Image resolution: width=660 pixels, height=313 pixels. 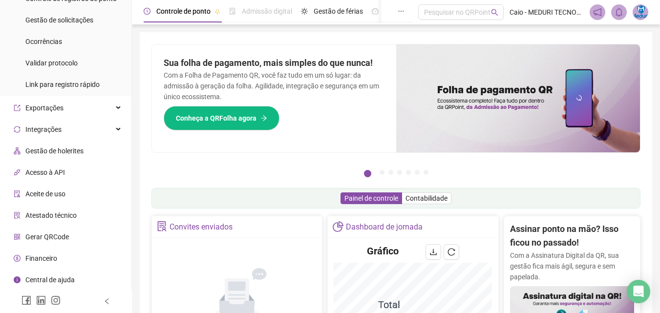 I want to click on span: Painel de controle, so click(x=371, y=198).